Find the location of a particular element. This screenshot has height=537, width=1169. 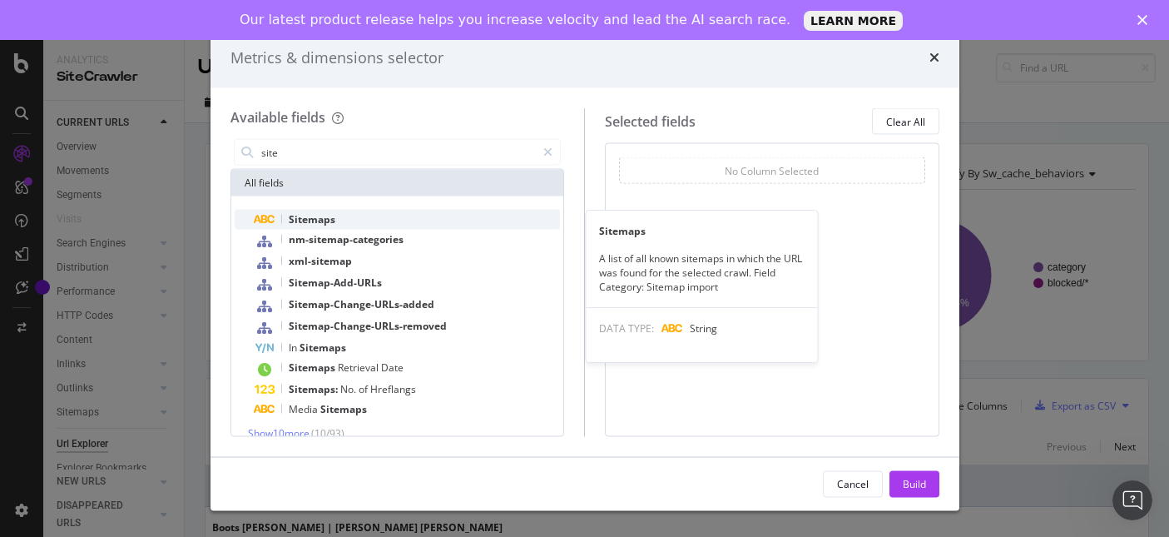

span: Sitemap-Change-URLs-removed is located at coordinates (368, 325).